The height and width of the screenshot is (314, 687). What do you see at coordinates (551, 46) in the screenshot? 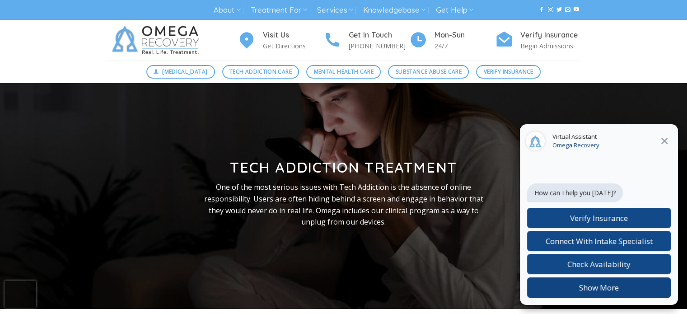
I see `p: Begin Admissions` at bounding box center [551, 46].